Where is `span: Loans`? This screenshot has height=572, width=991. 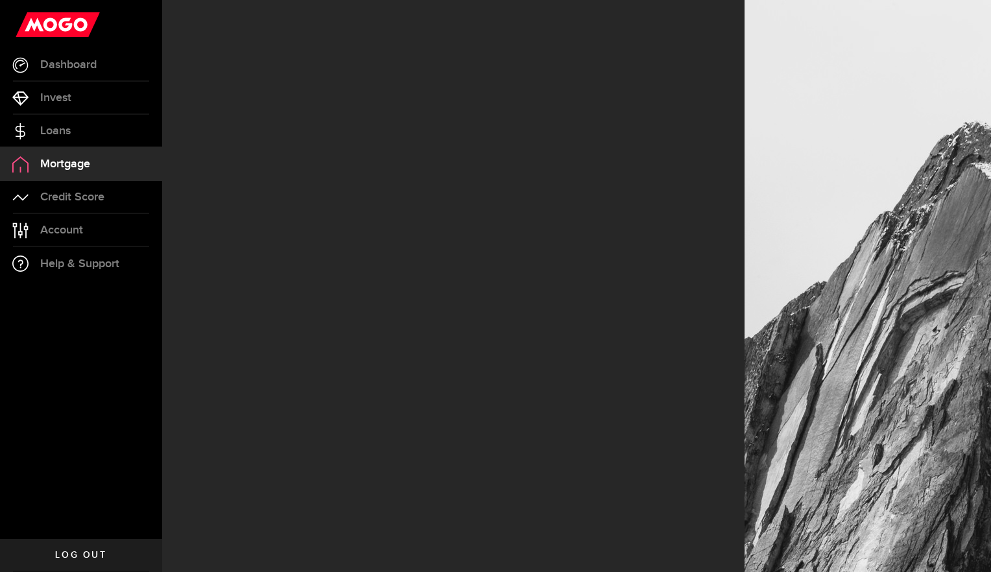
span: Loans is located at coordinates (55, 131).